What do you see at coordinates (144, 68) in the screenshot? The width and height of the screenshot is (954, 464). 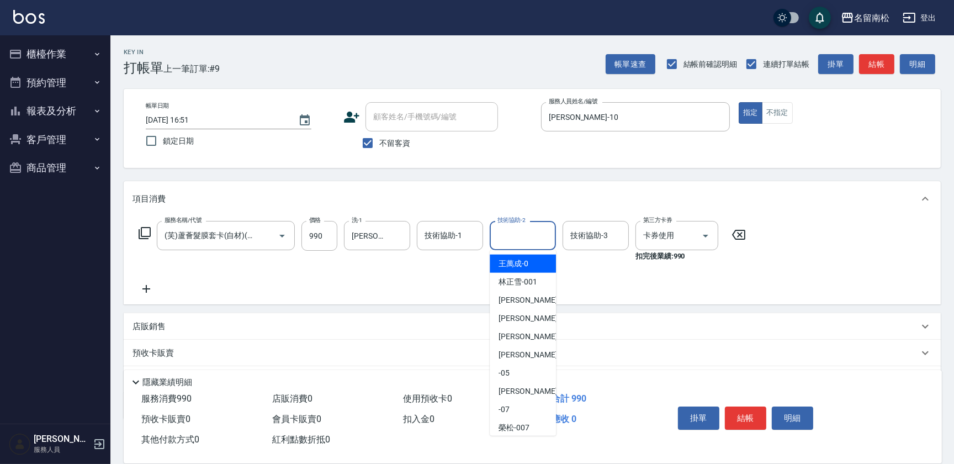 I see `h3: 打帳單` at bounding box center [144, 68].